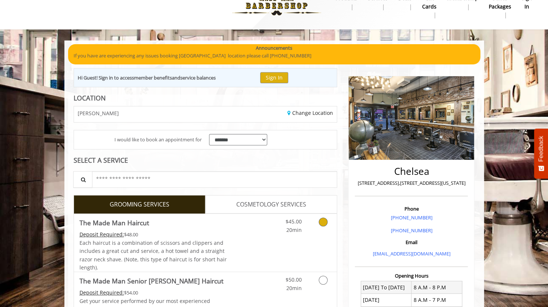  I want to click on span: Feedback, so click(541, 149).